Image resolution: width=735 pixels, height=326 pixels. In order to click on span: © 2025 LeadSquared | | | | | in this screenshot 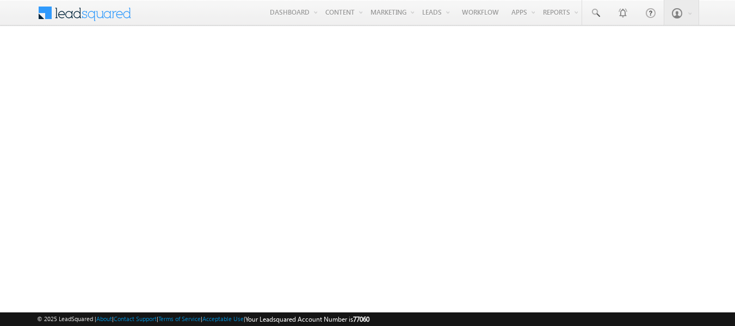, I will do `click(203, 319)`.